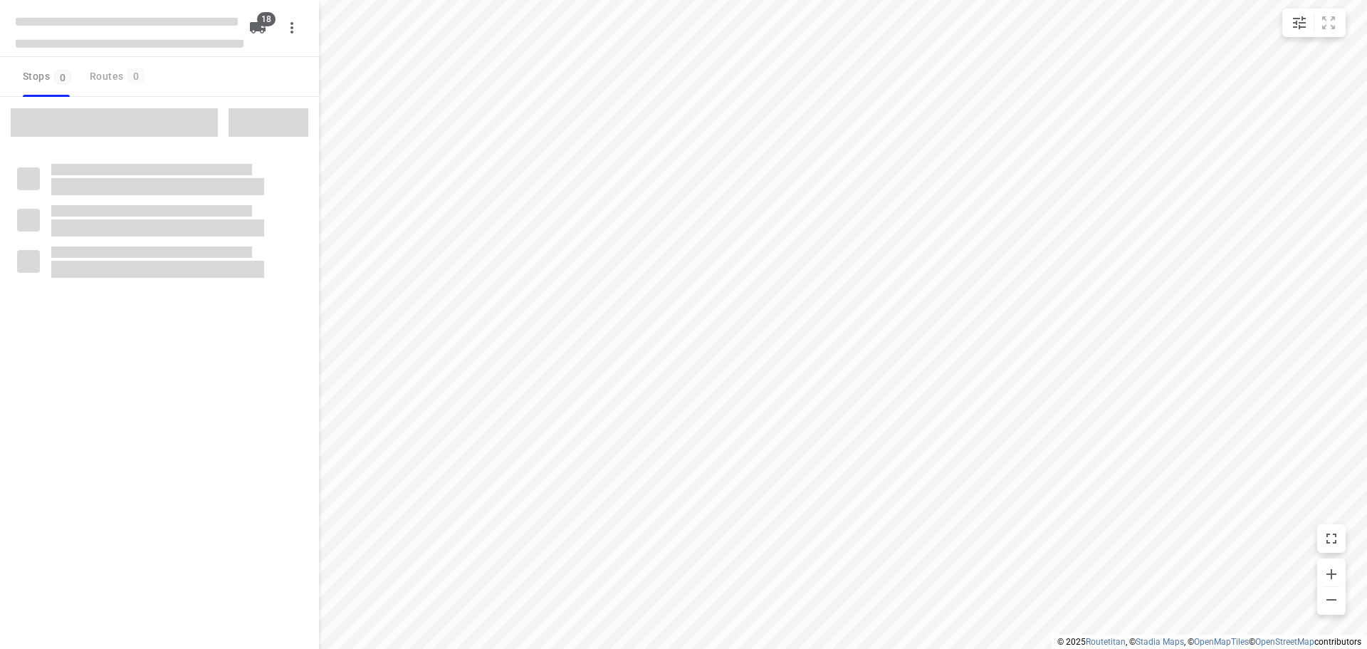 The image size is (1367, 649). I want to click on button: Map settings, so click(1300, 23).